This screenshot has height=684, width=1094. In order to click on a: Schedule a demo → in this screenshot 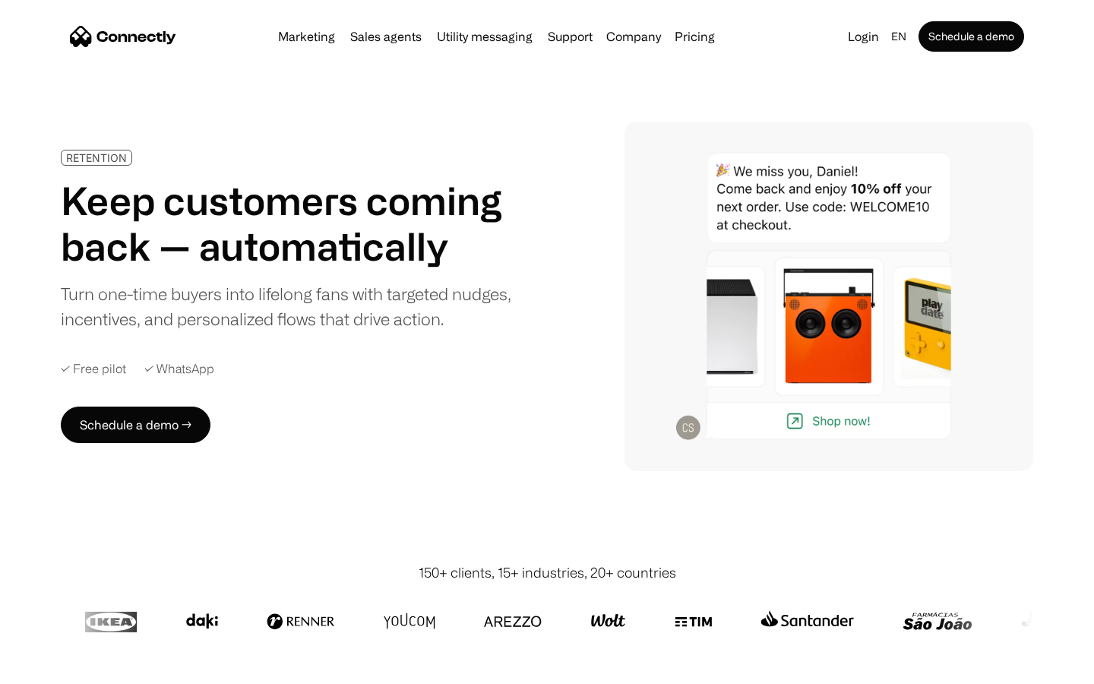, I will do `click(135, 425)`.